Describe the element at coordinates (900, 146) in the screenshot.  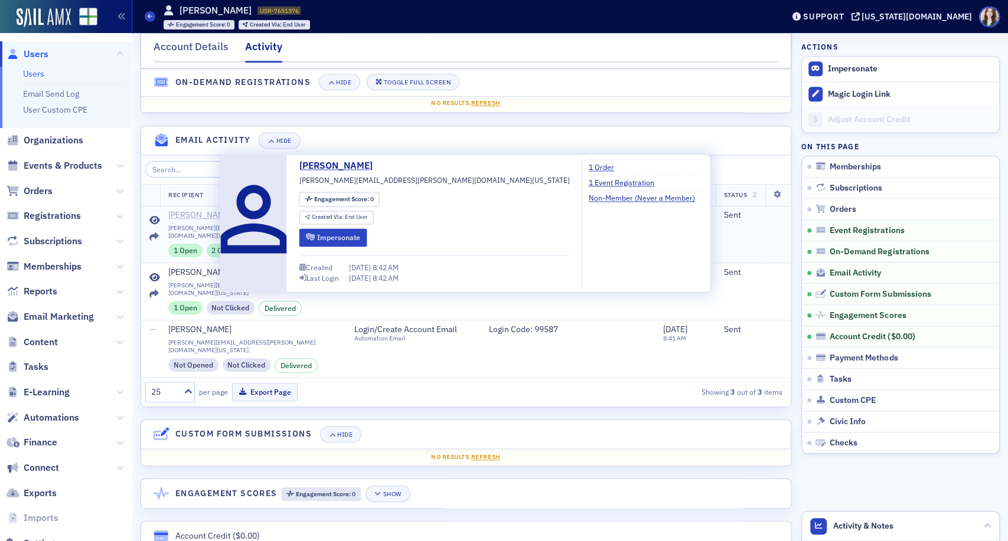
I see `h4: On this page` at that location.